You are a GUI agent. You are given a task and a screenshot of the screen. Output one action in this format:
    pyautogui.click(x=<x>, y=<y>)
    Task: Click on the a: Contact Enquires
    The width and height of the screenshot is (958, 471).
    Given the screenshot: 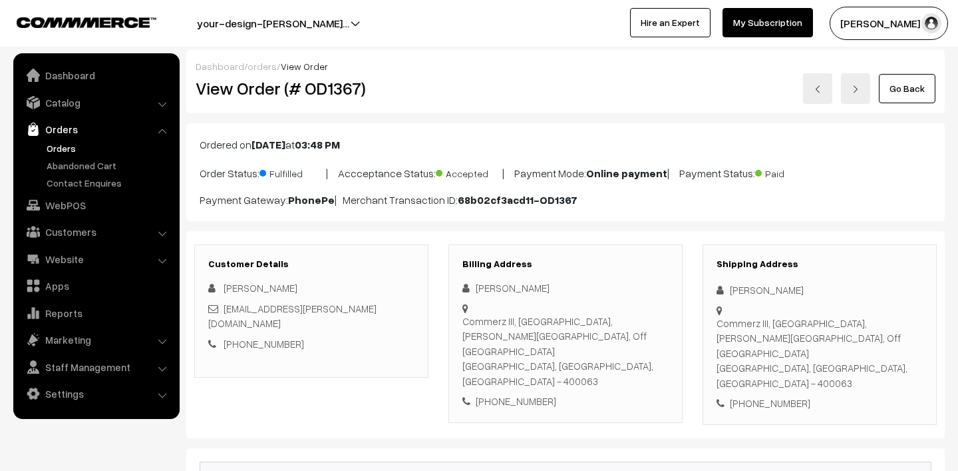 What is the action you would take?
    pyautogui.click(x=109, y=182)
    